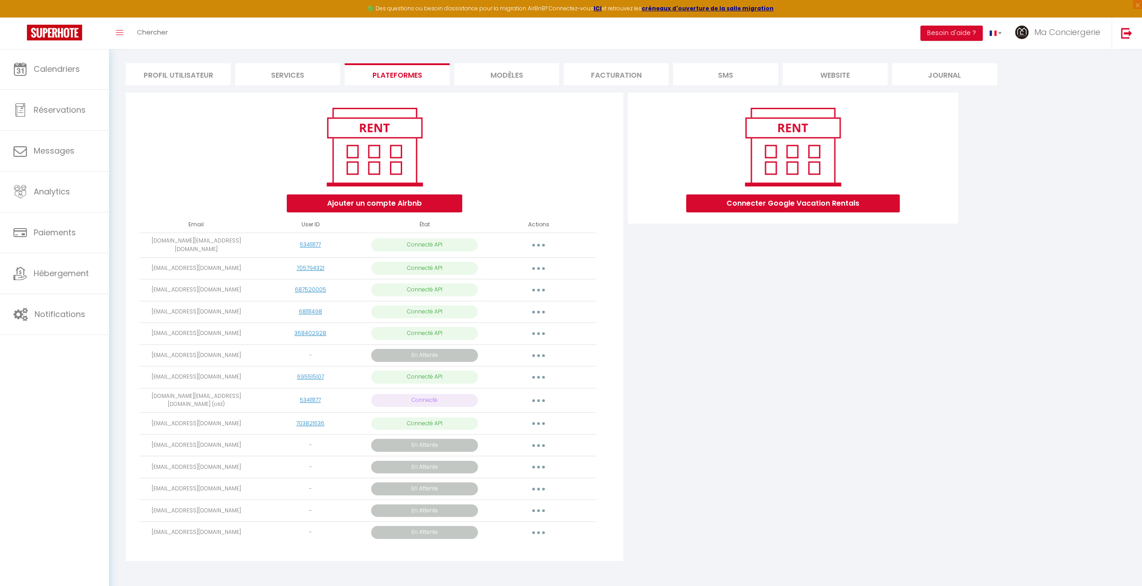 This screenshot has height=586, width=1142. What do you see at coordinates (55, 232) in the screenshot?
I see `span: Paiements` at bounding box center [55, 232].